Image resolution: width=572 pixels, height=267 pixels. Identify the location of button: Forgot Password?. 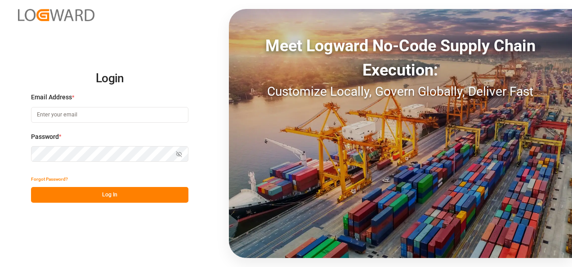
(49, 179).